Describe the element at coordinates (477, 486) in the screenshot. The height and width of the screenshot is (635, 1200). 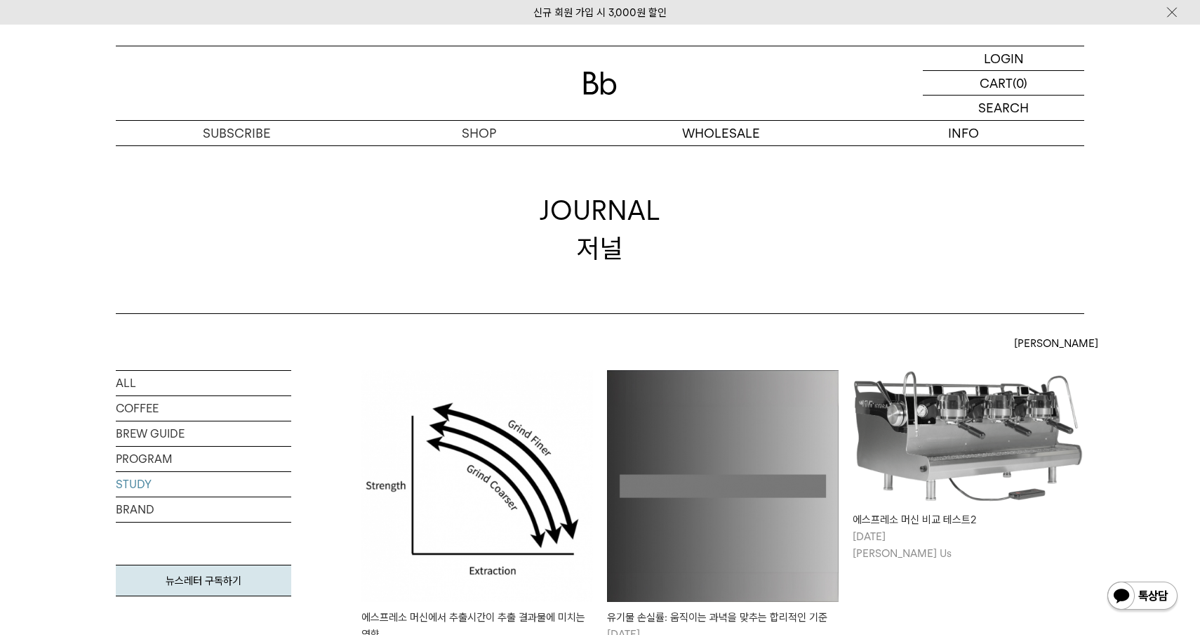
I see `img: 에스프레소 머신에서 추출시간이 추출 결과물에 미치는 영향` at that location.